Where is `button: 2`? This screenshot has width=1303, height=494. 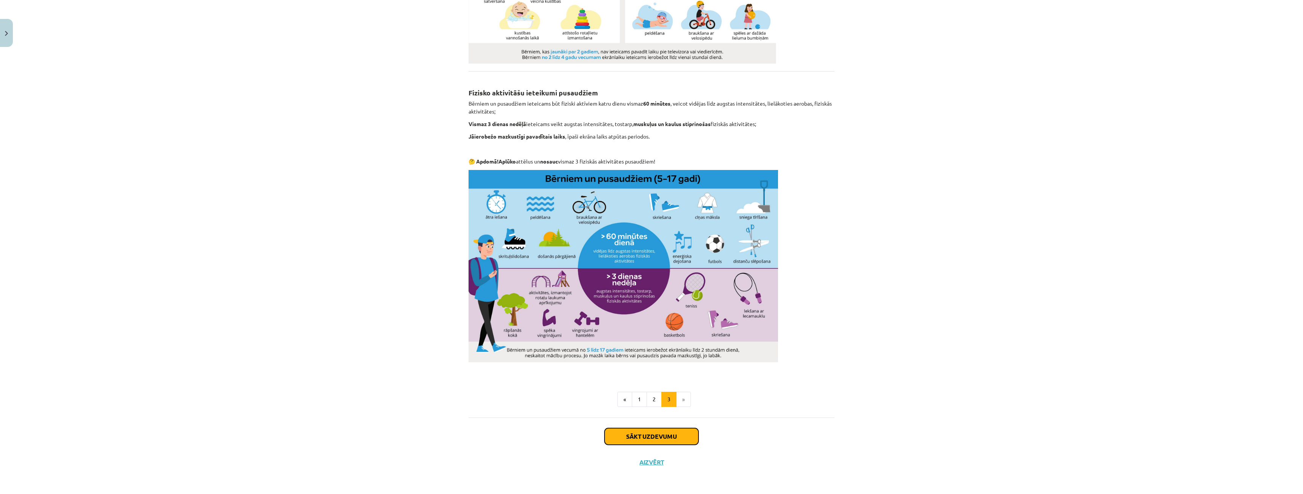 button: 2 is located at coordinates (654, 400).